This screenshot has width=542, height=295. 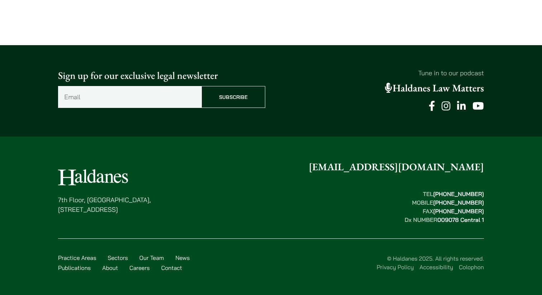 I want to click on a: Publications, so click(x=74, y=268).